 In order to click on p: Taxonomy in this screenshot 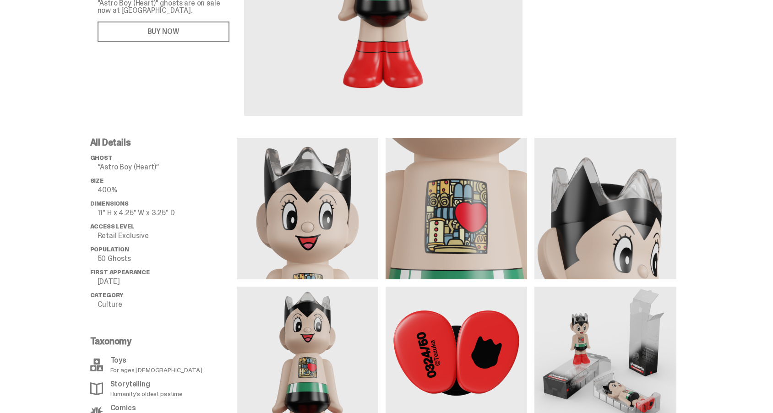, I will do `click(161, 341)`.